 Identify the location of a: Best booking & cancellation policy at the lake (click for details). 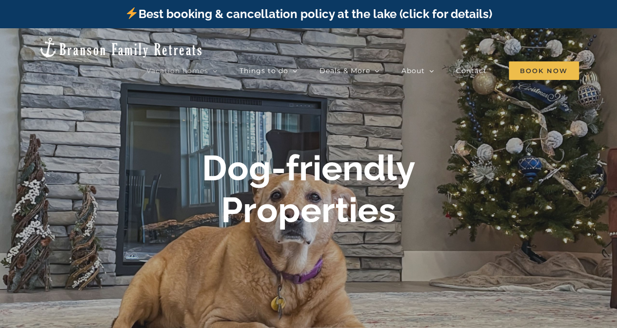
(308, 14).